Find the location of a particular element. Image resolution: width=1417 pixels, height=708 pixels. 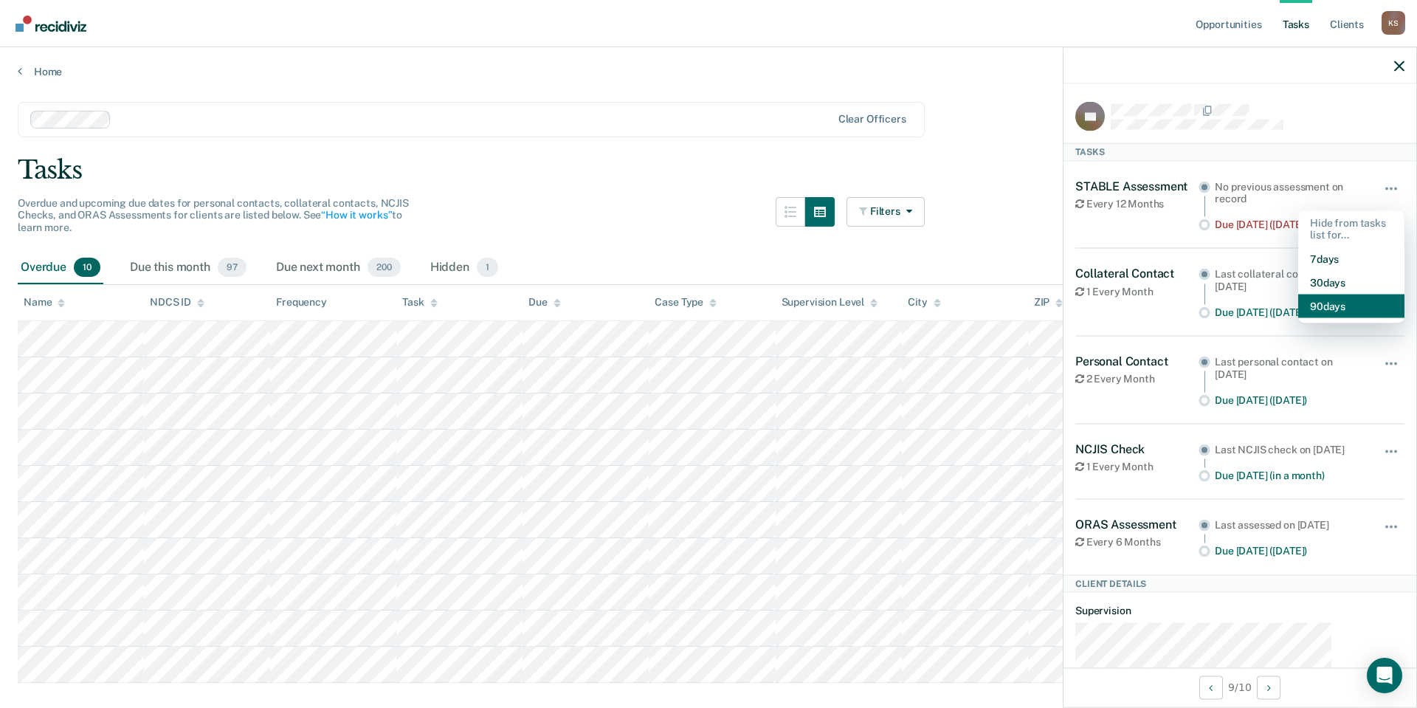

button: 90 days is located at coordinates (1352, 306).